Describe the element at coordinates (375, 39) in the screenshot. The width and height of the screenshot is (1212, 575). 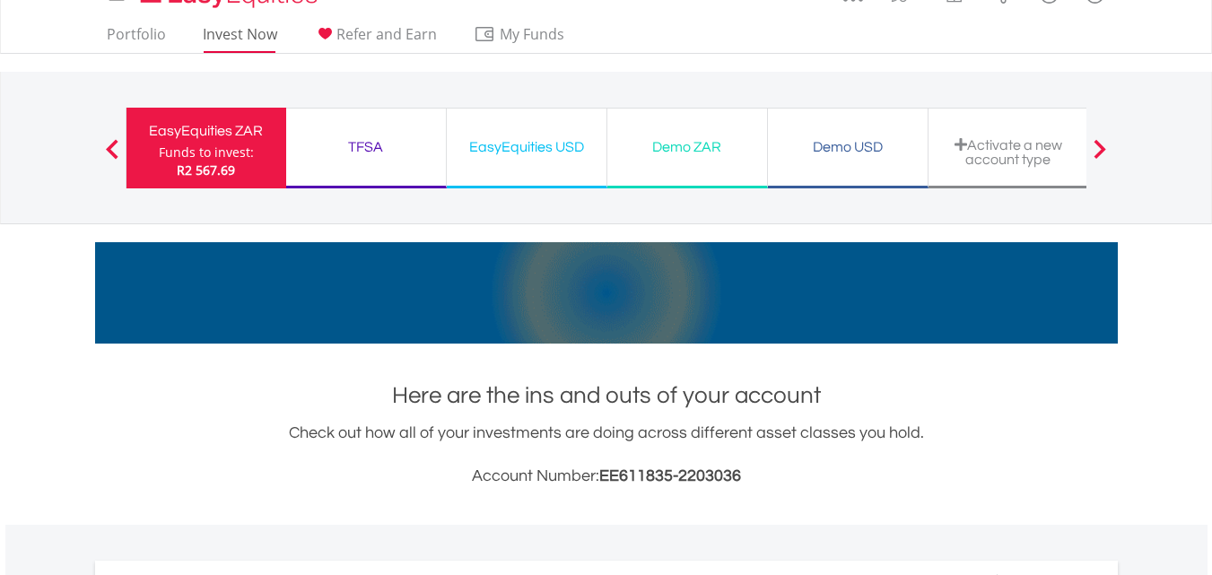
I see `a: Refer and Earn` at that location.